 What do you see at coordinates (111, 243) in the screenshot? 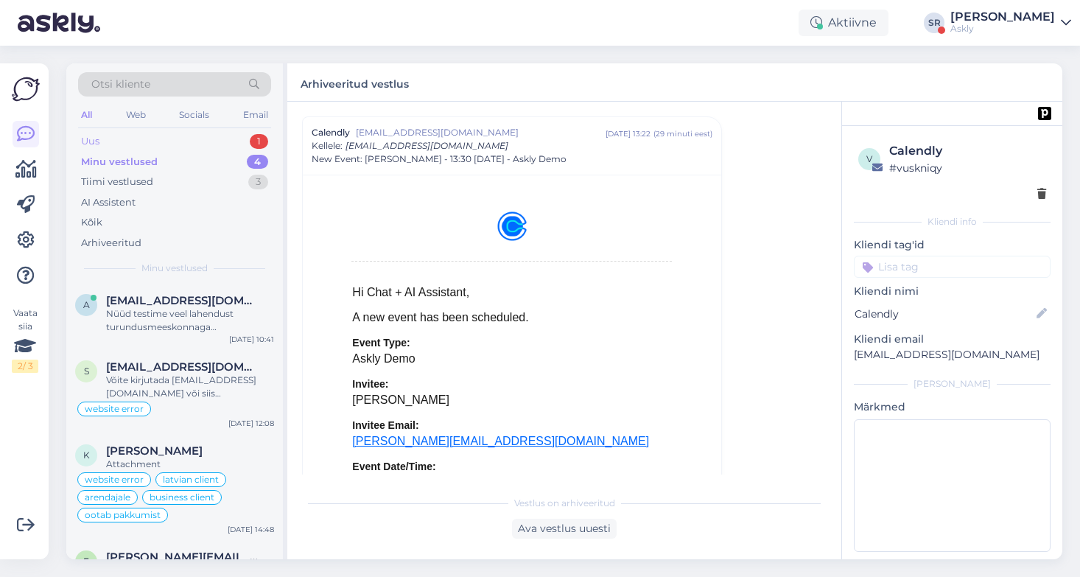
I see `div: Arhiveeritud` at bounding box center [111, 243].